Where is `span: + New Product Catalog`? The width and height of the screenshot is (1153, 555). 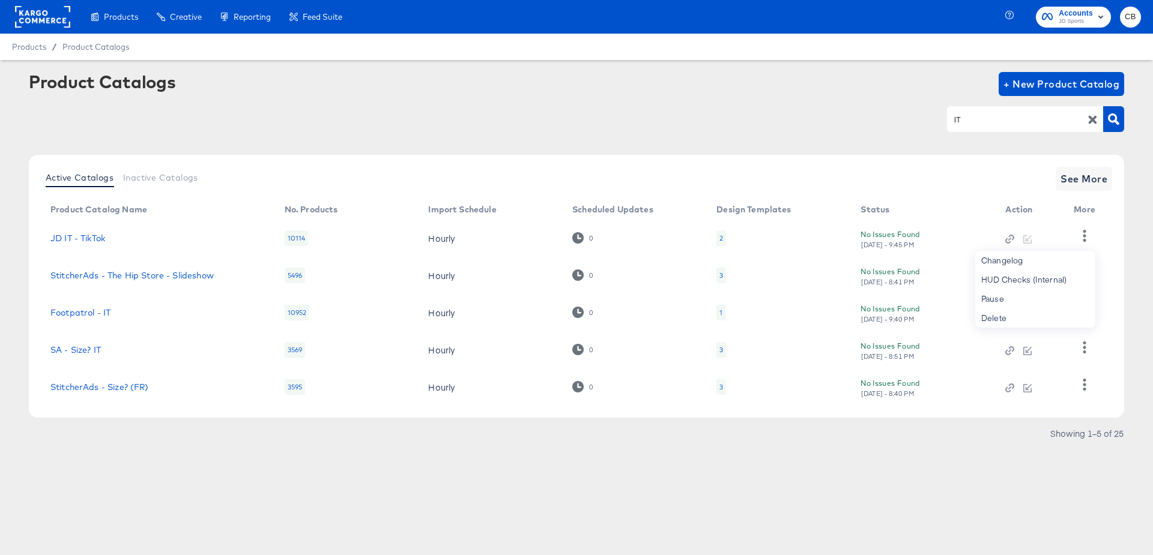
span: + New Product Catalog is located at coordinates (1061, 84).